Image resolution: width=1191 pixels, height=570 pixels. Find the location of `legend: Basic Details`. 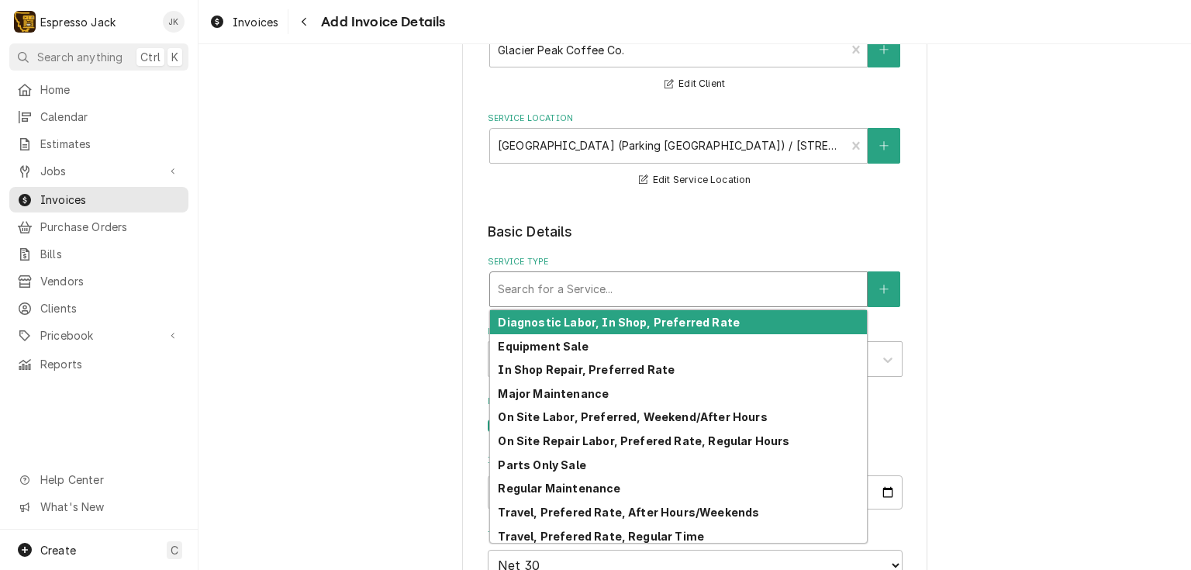

legend: Basic Details is located at coordinates (695, 232).